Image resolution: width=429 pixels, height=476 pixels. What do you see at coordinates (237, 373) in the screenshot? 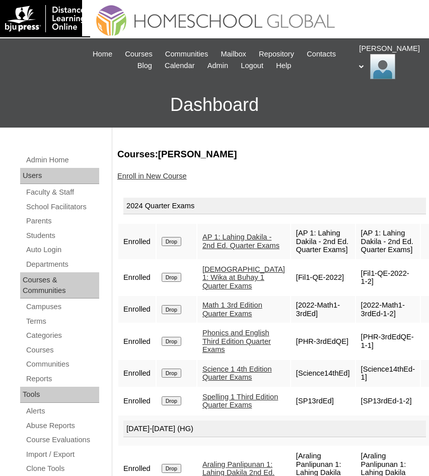
I see `a: Science 1 4th Edition Quarter Exams` at bounding box center [237, 373].